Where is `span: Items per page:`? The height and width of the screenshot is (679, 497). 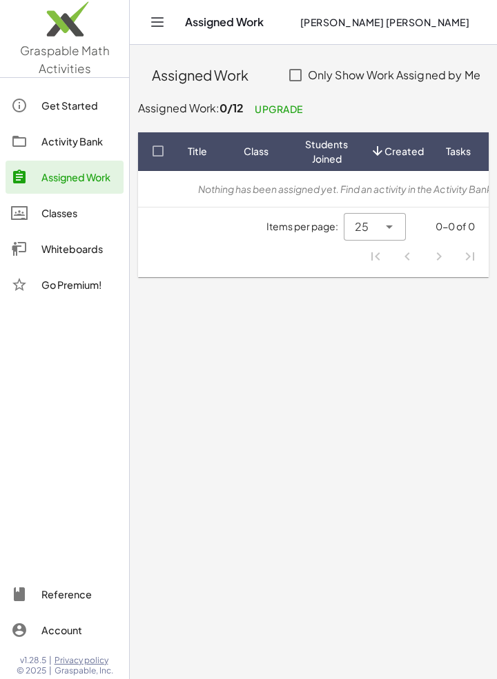
span: Items per page: is located at coordinates (305, 226).